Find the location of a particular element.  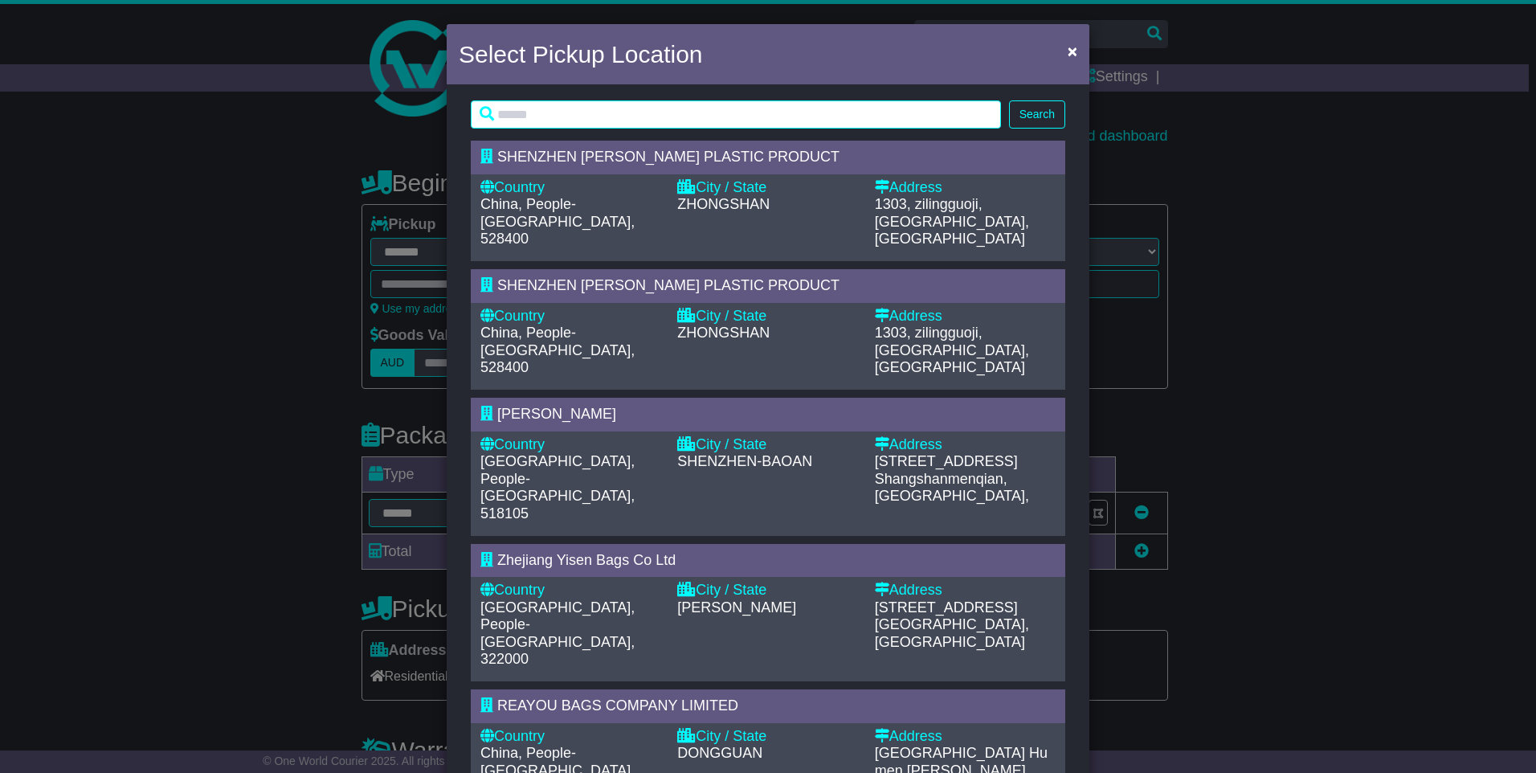

button: Search is located at coordinates (1037, 114).